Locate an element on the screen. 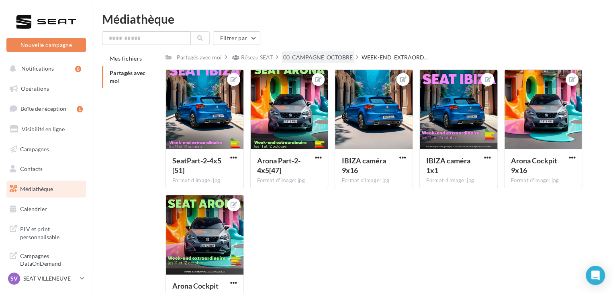 The image size is (613, 293). div: Réseau SEAT is located at coordinates (257, 57).